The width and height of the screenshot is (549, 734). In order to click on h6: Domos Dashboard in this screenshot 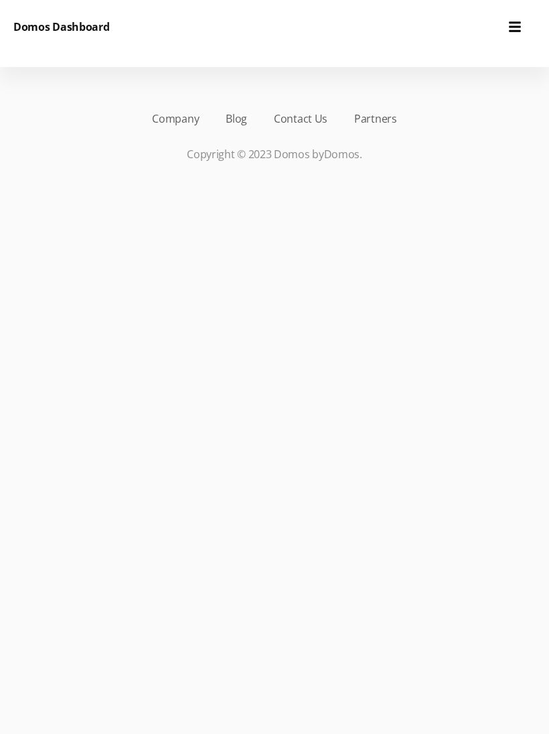, I will do `click(62, 27)`.